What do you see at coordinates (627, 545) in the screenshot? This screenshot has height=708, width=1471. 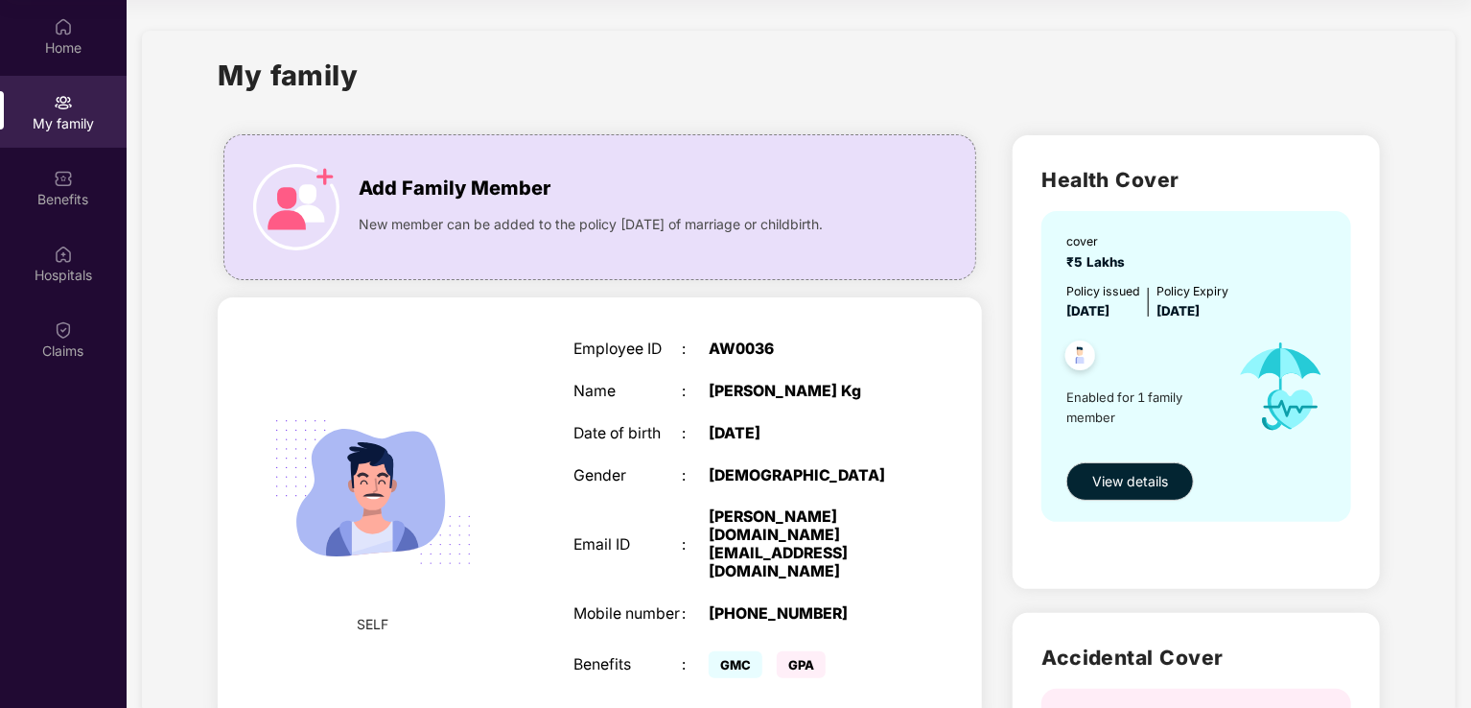 I see `div: Email ID` at bounding box center [627, 545].